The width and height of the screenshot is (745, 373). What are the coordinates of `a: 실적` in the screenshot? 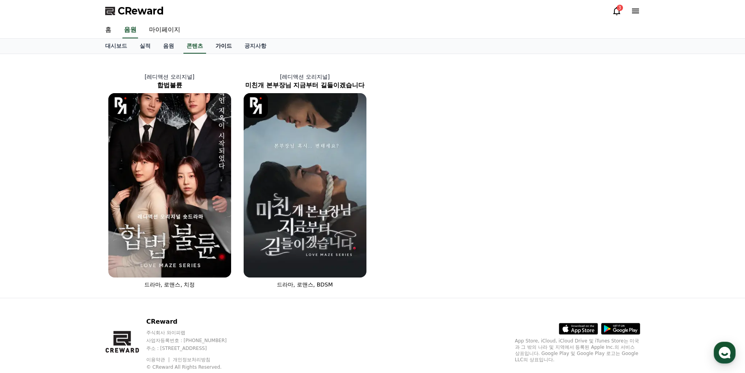 It's located at (145, 46).